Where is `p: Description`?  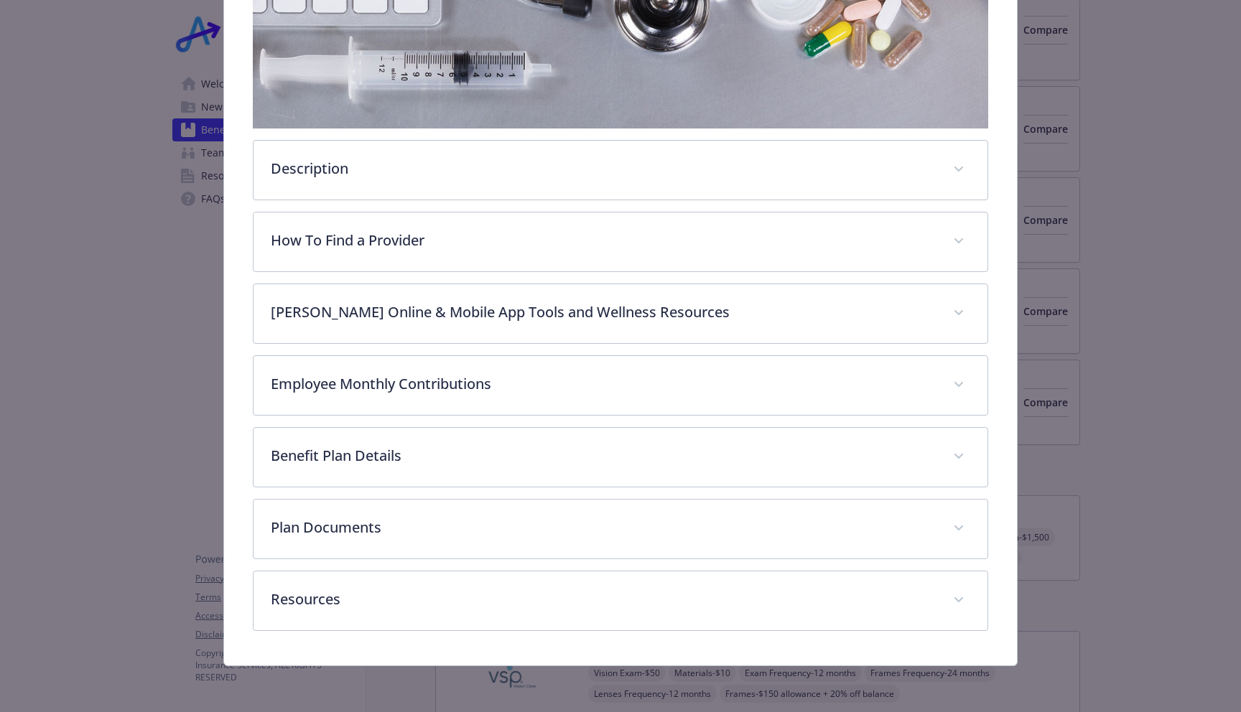 p: Description is located at coordinates (603, 169).